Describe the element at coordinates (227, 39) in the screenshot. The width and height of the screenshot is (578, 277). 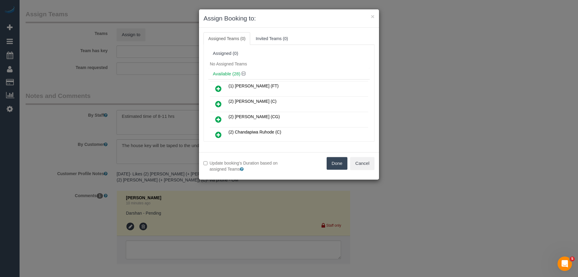
I see `a: Assigned Teams (0)` at that location.